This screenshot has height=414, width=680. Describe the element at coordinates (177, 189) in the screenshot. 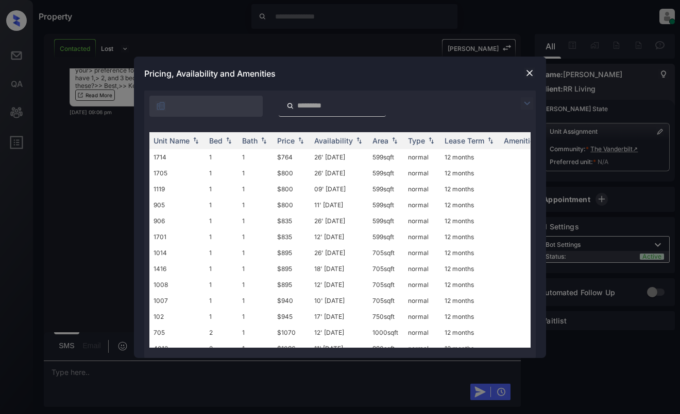

I see `td: 1119` at that location.